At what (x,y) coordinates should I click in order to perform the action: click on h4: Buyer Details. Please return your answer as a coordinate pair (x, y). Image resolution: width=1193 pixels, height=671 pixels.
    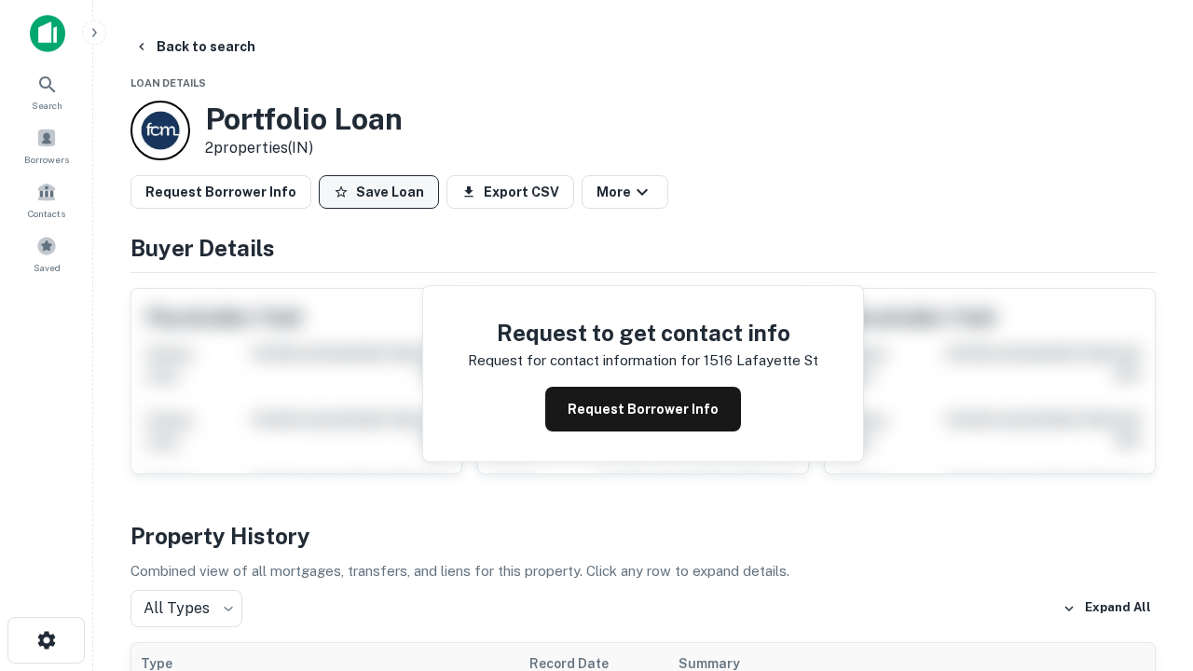
    Looking at the image, I should click on (643, 248).